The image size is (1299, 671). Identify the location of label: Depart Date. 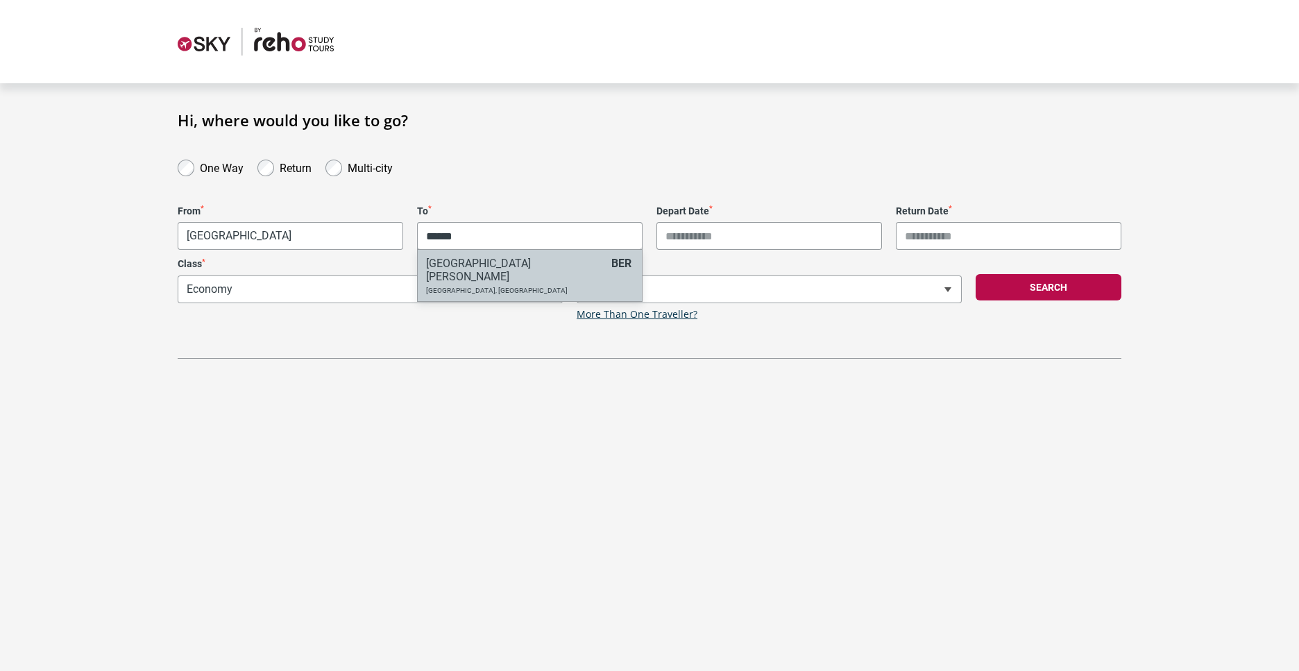
(769, 211).